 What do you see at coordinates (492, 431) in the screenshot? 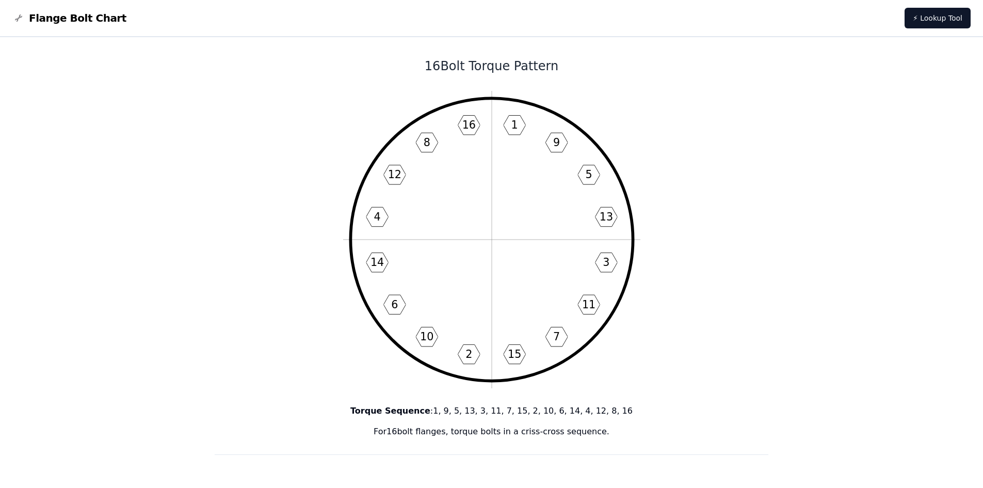
I see `p: For 16 bolt flanges, torque bolts in a criss-cross sequence.` at bounding box center [492, 431].